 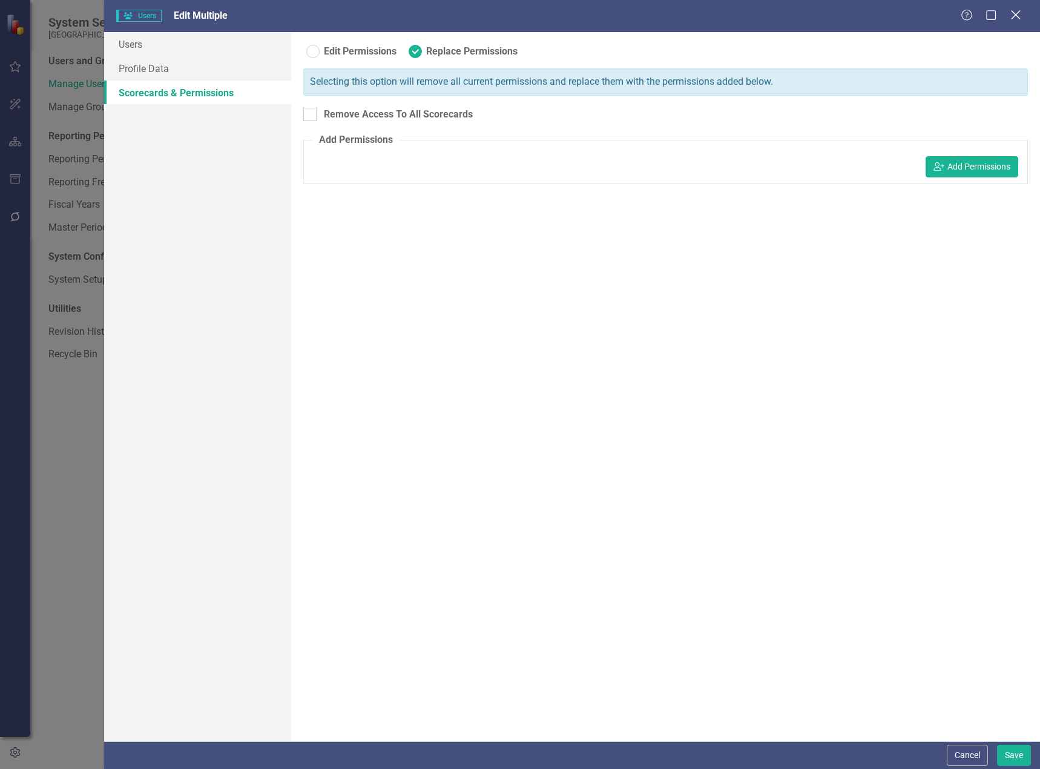 I want to click on label: Edit Permissions, so click(x=351, y=51).